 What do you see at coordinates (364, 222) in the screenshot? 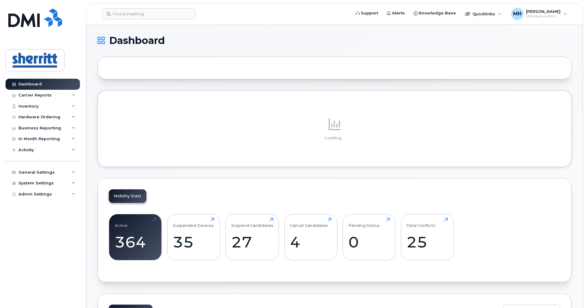
I see `div: Pending Status` at bounding box center [364, 222].